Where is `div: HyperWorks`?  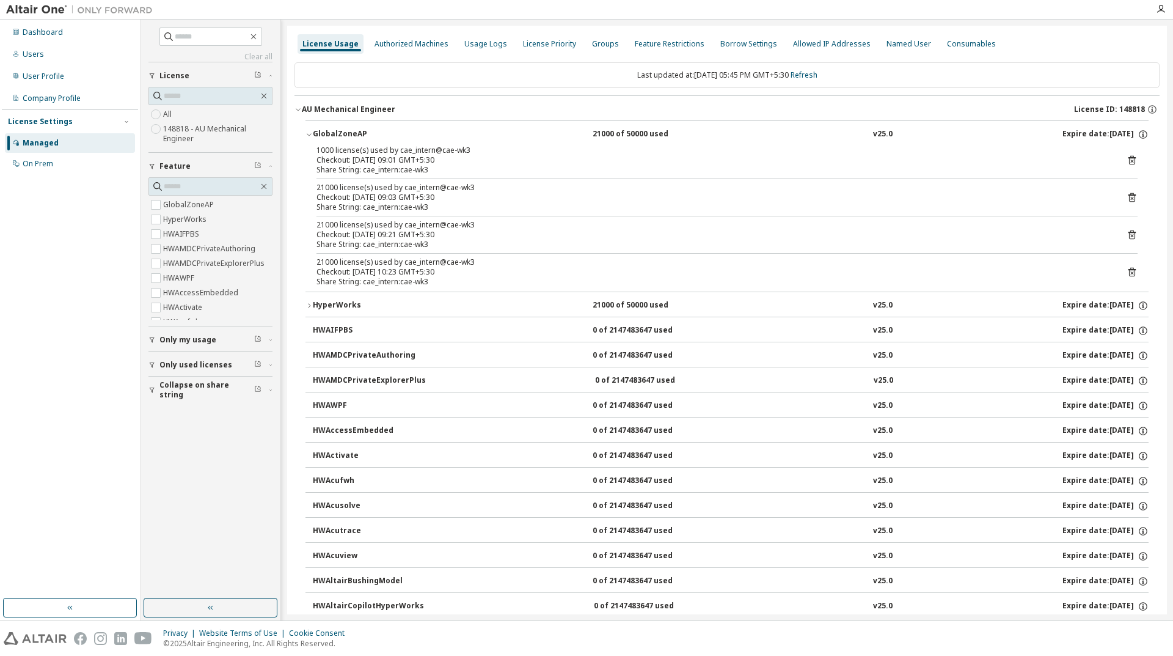 div: HyperWorks is located at coordinates (368, 306).